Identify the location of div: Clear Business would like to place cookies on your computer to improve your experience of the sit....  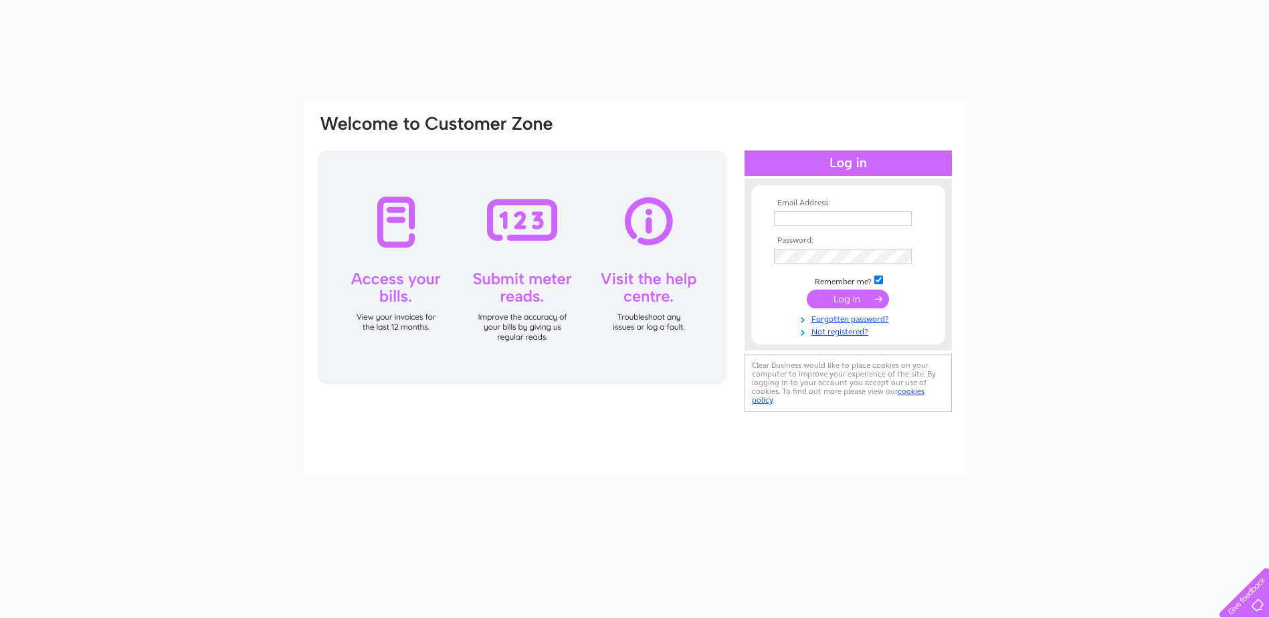
(848, 383).